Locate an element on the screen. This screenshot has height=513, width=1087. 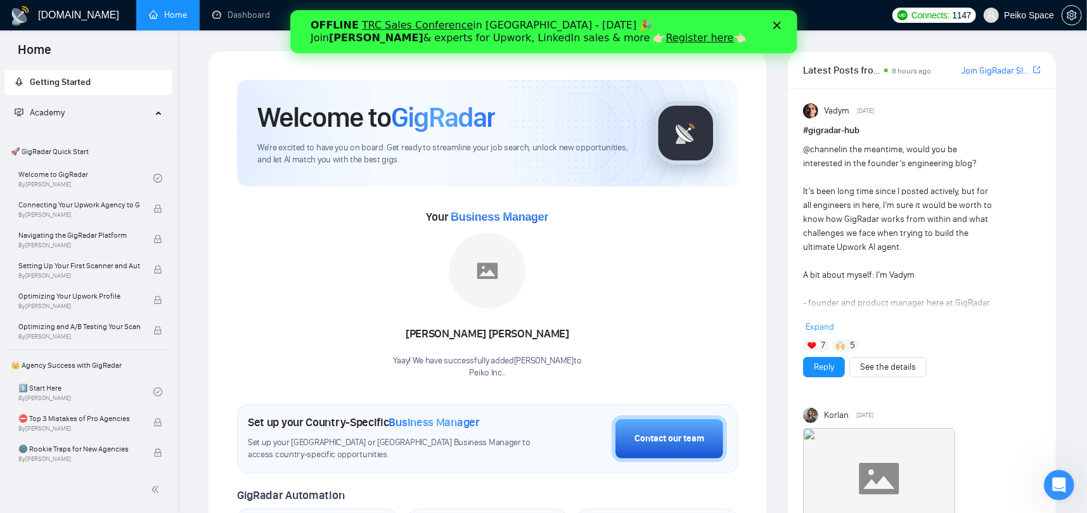
span: export is located at coordinates (1037, 70).